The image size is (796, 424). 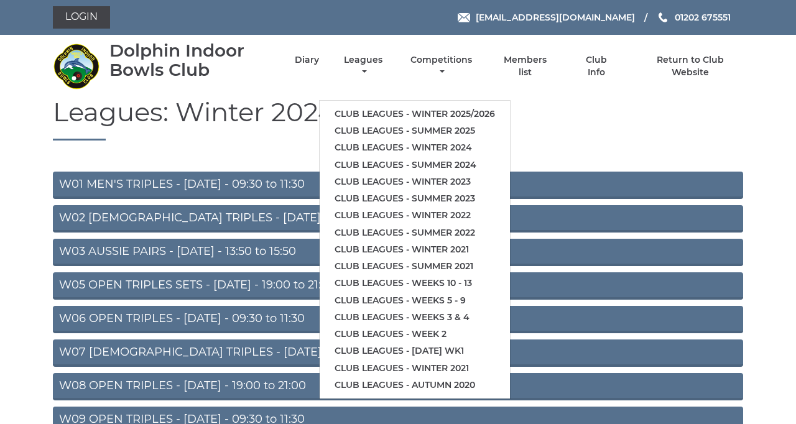 What do you see at coordinates (415, 198) in the screenshot?
I see `a: Club leagues - Summer 2023` at bounding box center [415, 198].